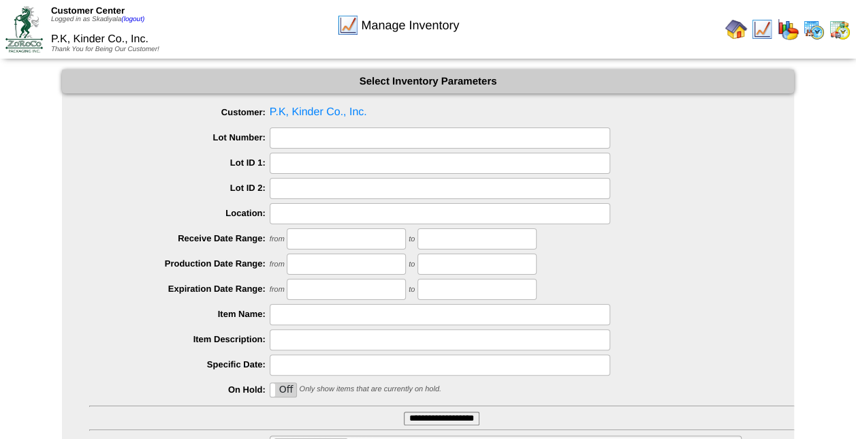  Describe the element at coordinates (179, 288) in the screenshot. I see `label: Expiration Date Range:` at that location.